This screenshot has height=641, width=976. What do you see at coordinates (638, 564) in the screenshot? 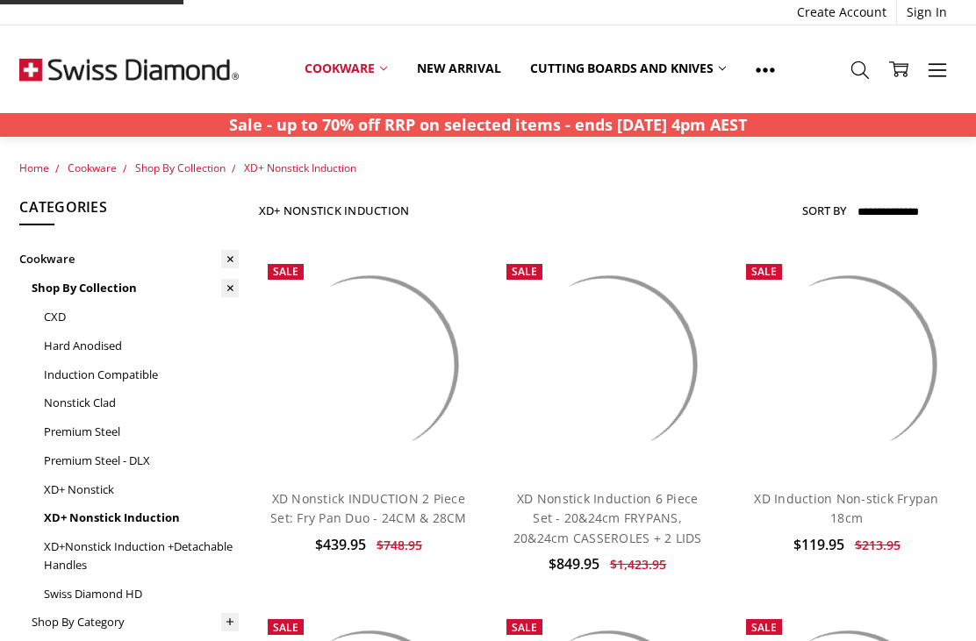
I see `span: $1,423.95` at bounding box center [638, 564].